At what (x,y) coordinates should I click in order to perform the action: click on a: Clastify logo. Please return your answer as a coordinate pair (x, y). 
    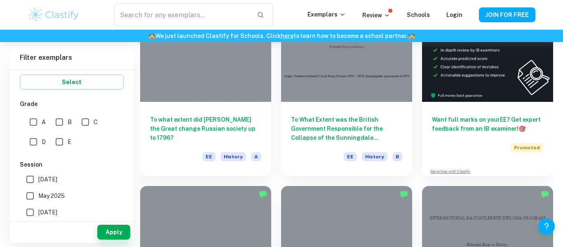
    Looking at the image, I should click on (54, 15).